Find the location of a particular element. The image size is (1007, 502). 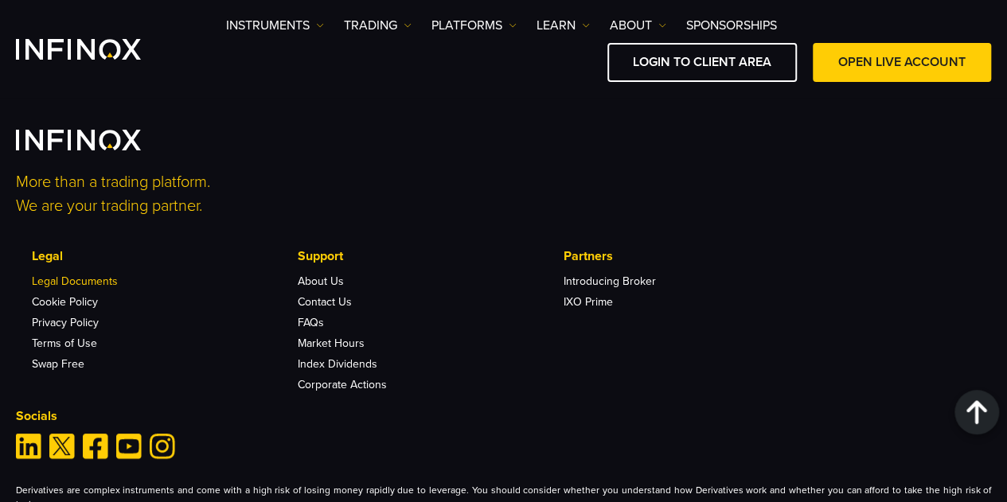

a: Introducing Broker is located at coordinates (610, 281).